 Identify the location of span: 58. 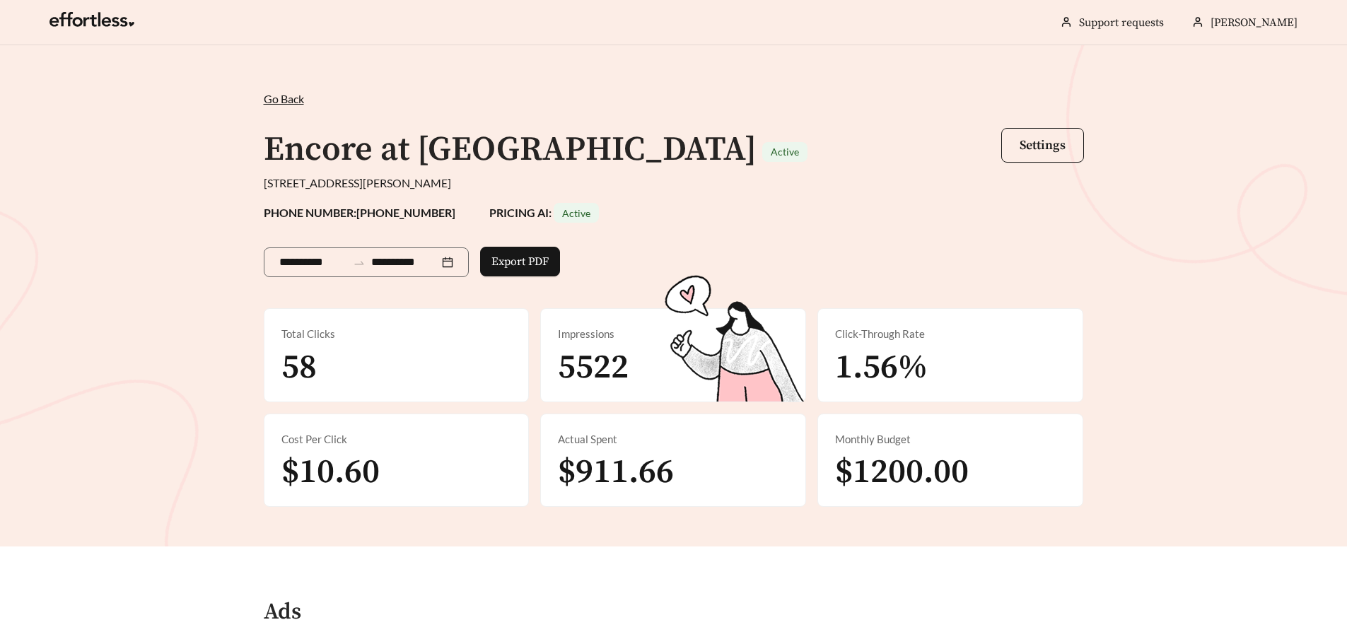
(299, 368).